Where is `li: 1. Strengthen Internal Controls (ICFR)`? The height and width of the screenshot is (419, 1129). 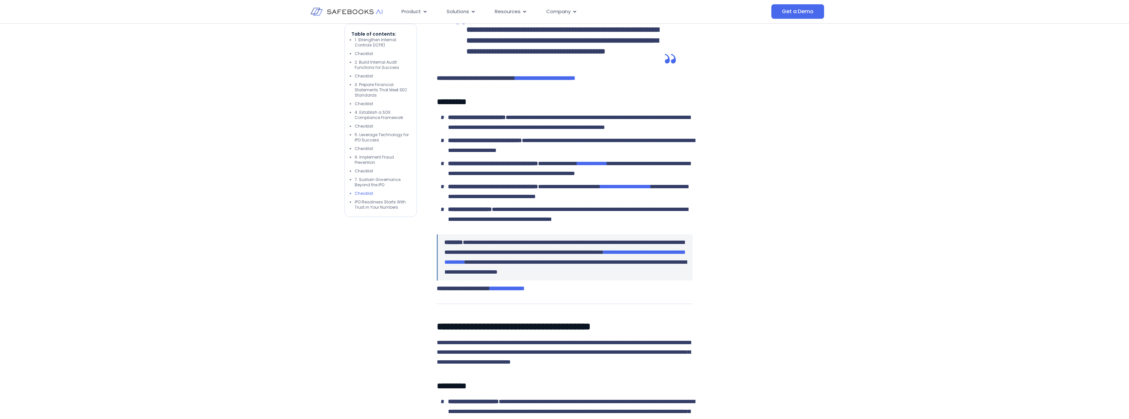 li: 1. Strengthen Internal Controls (ICFR) is located at coordinates (382, 43).